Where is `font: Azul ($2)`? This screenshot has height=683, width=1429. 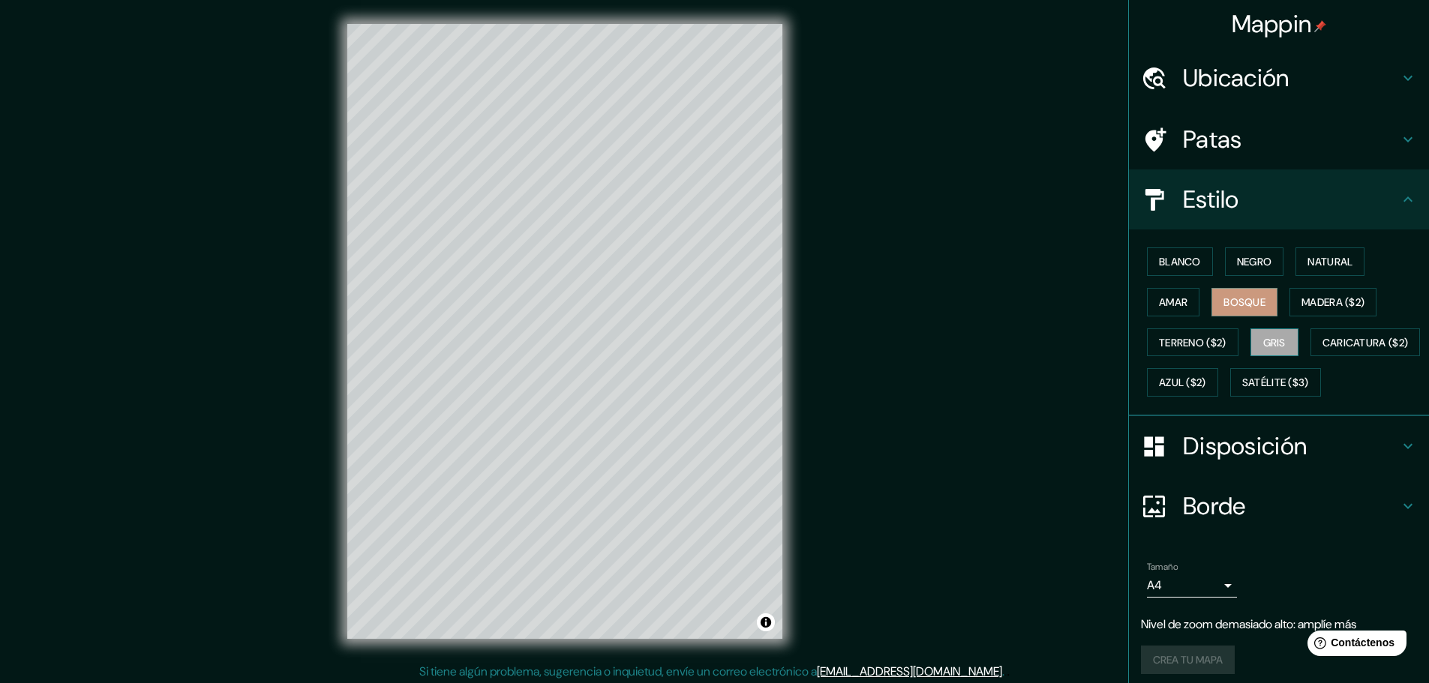
font: Azul ($2) is located at coordinates (1182, 383).